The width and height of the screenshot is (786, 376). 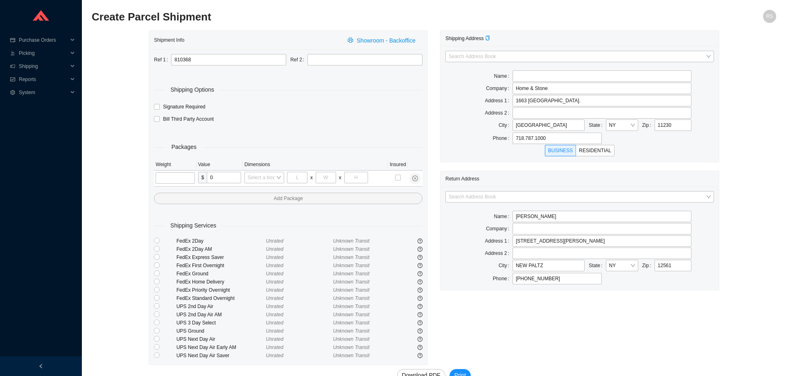 I want to click on div: FedEx Priority Overnight, so click(x=221, y=290).